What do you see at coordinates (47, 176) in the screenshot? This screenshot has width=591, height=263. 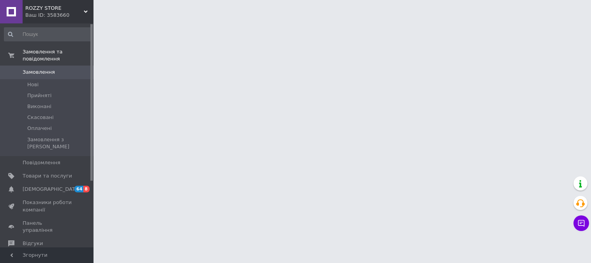 I see `span: Товари та послуги` at bounding box center [47, 176].